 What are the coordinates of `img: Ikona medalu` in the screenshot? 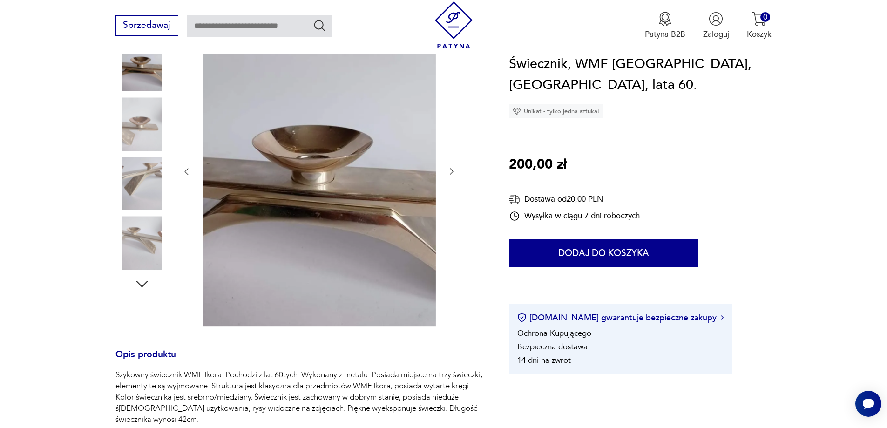 It's located at (665, 19).